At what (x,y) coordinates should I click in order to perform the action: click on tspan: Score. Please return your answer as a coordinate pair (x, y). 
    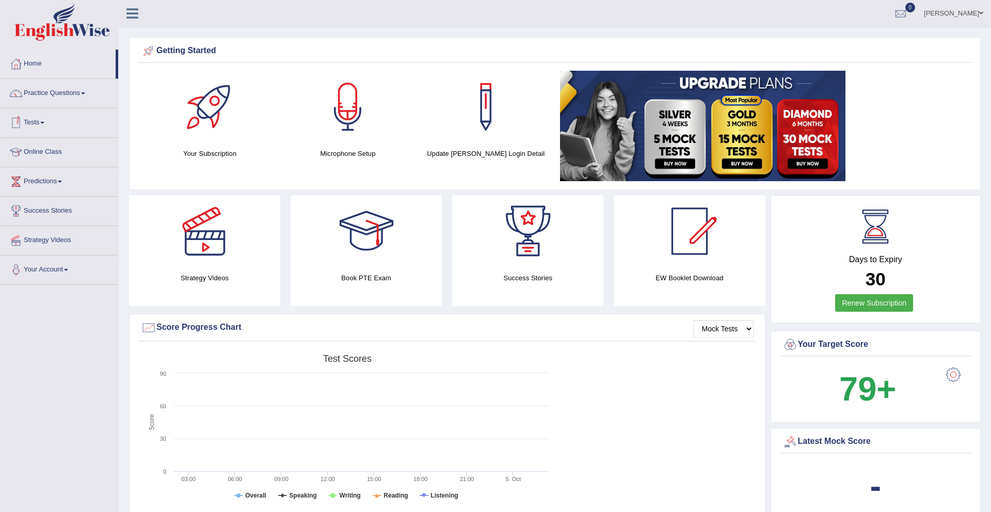
    Looking at the image, I should click on (152, 422).